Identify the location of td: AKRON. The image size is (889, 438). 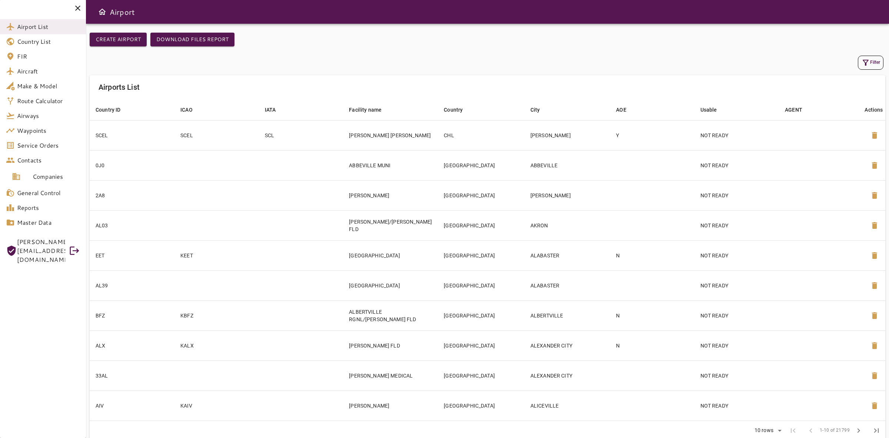
(567, 225).